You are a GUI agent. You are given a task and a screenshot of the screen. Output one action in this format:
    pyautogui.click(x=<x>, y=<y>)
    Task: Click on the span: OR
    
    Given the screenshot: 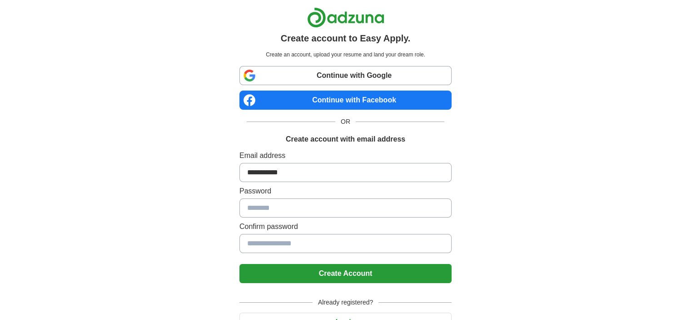 What is the action you would take?
    pyautogui.click(x=345, y=121)
    